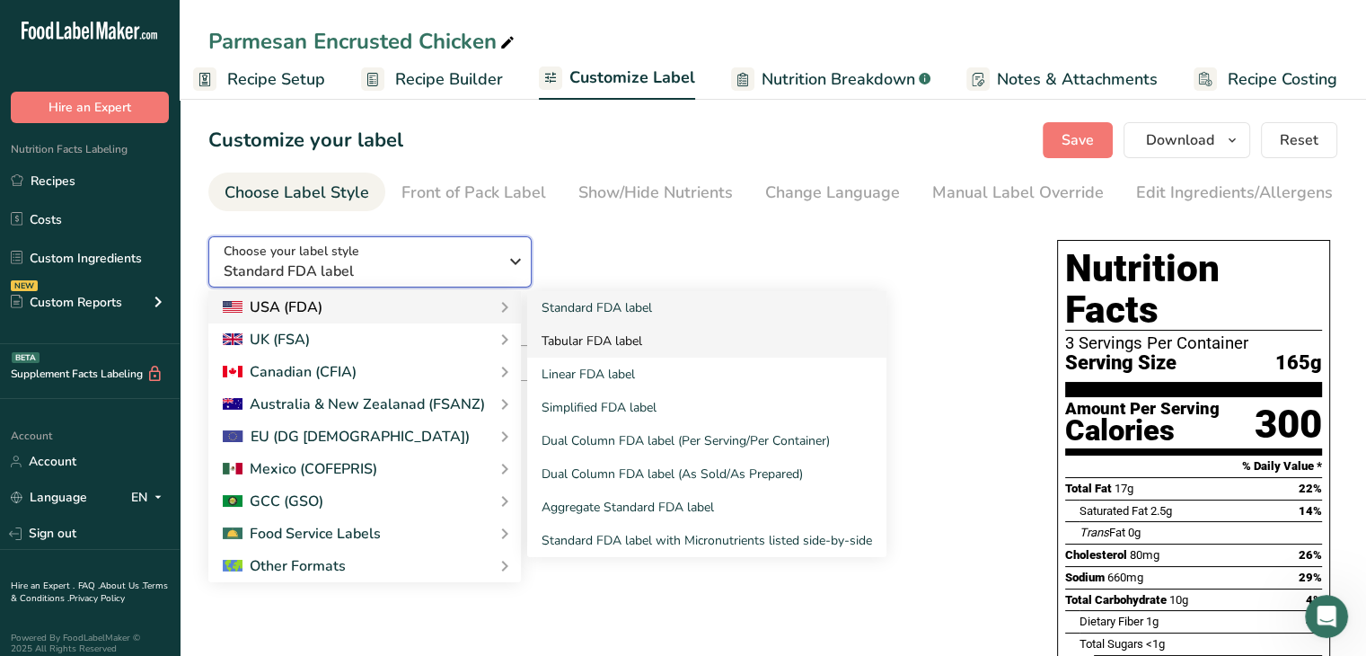 The height and width of the screenshot is (656, 1366). I want to click on span: Total Fat, so click(1089, 488).